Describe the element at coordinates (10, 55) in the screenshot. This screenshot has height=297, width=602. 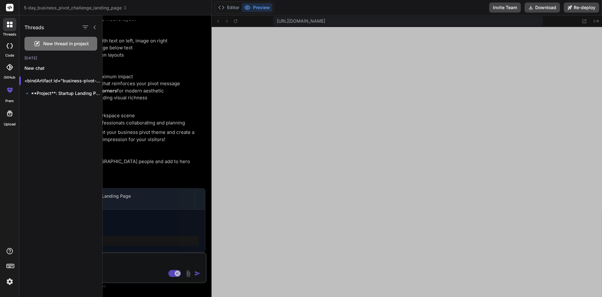
I see `label: code` at that location.